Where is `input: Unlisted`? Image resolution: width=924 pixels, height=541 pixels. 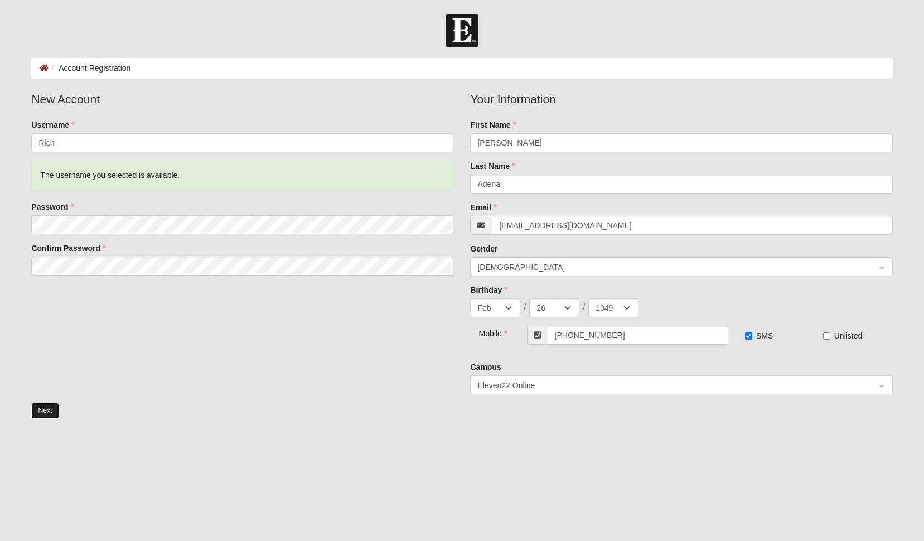
input: Unlisted is located at coordinates (826, 336).